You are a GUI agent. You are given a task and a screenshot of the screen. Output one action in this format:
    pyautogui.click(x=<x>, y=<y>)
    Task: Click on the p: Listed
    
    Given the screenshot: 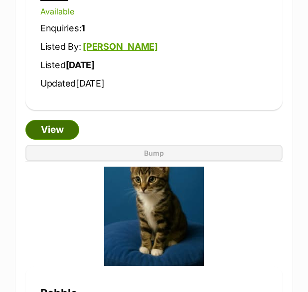 What is the action you would take?
    pyautogui.click(x=154, y=65)
    